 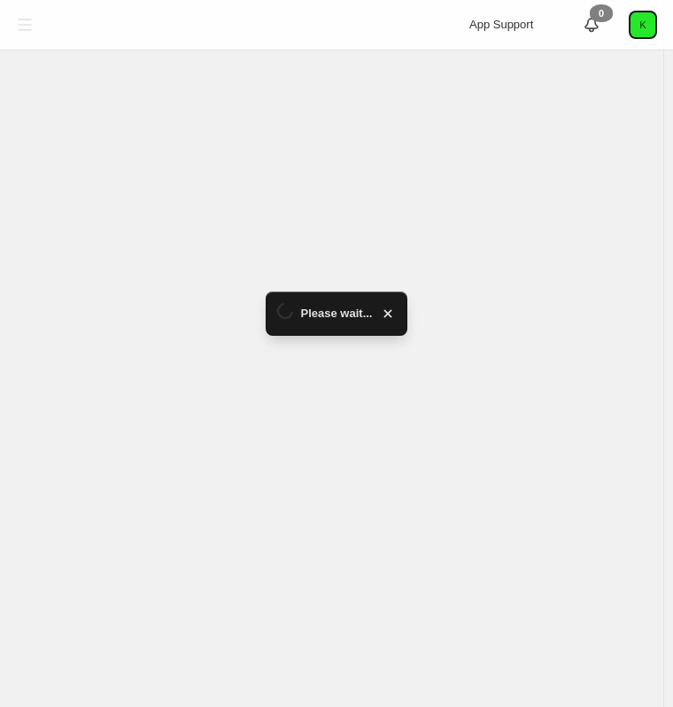 What do you see at coordinates (336, 313) in the screenshot?
I see `span: Please wait...` at bounding box center [336, 313].